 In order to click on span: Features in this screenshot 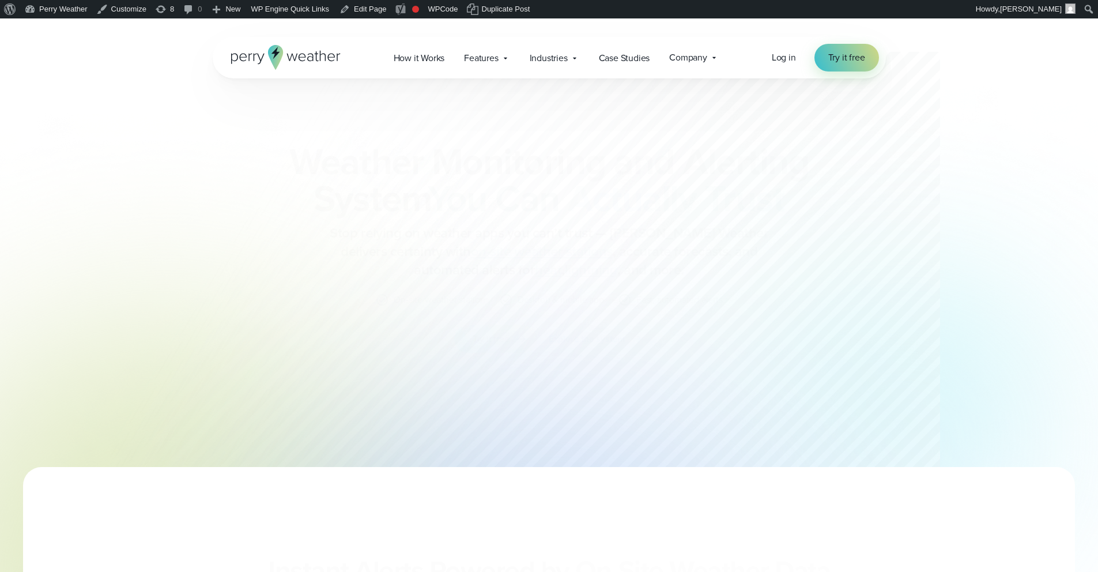, I will do `click(481, 58)`.